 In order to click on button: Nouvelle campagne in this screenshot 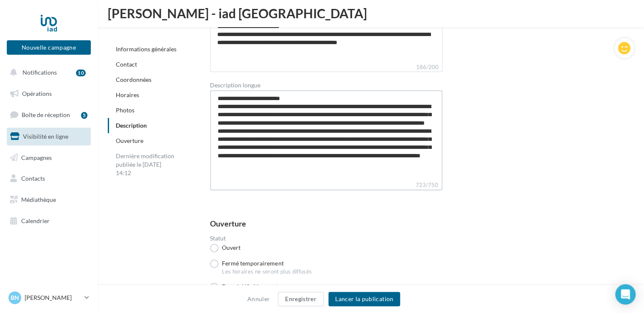, I will do `click(49, 47)`.